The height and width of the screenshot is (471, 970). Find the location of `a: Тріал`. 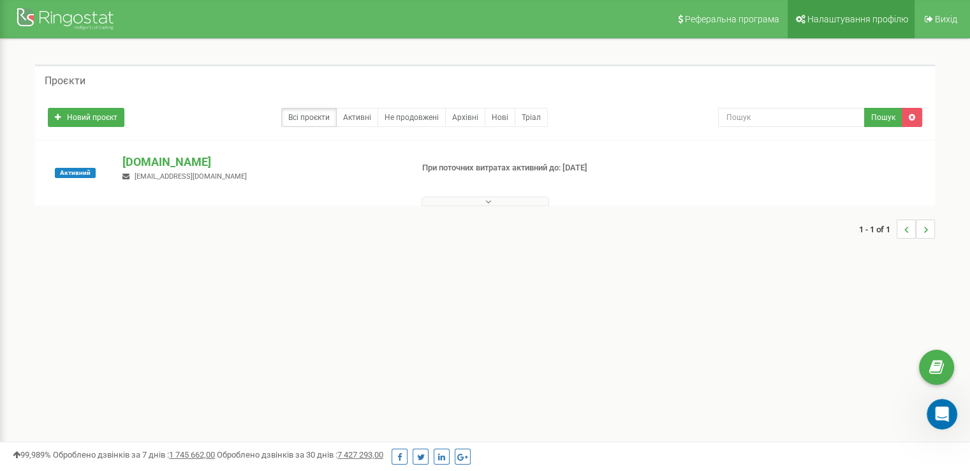

a: Тріал is located at coordinates (531, 117).